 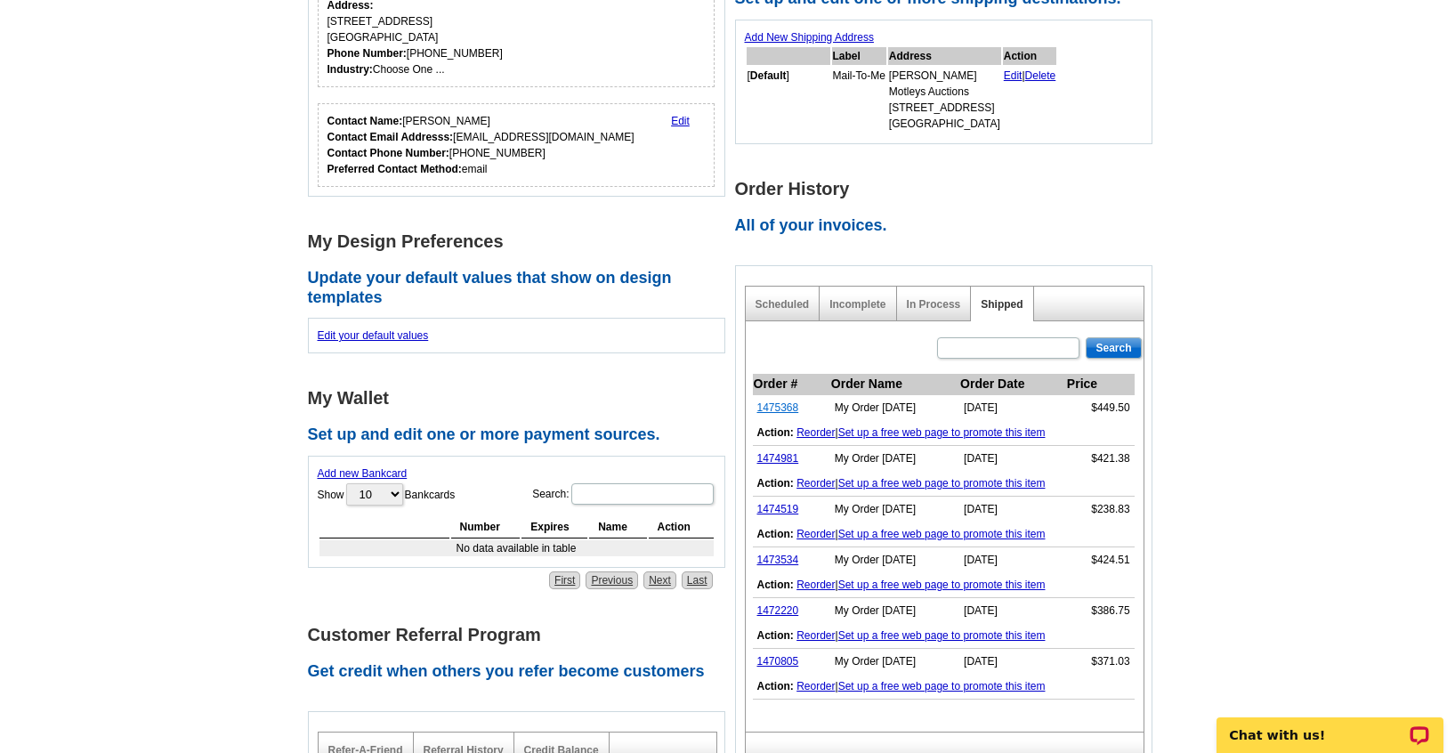 What do you see at coordinates (782, 304) in the screenshot?
I see `a: Scheduled` at bounding box center [782, 304].